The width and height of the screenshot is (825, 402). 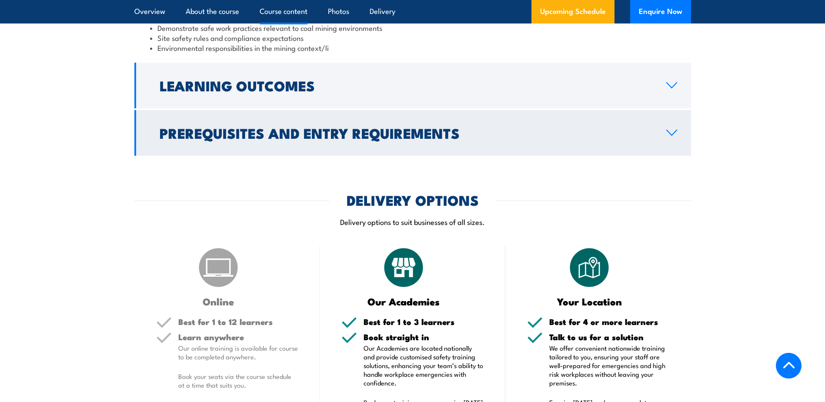 What do you see at coordinates (413, 85) in the screenshot?
I see `a: Learning Outcomes` at bounding box center [413, 85].